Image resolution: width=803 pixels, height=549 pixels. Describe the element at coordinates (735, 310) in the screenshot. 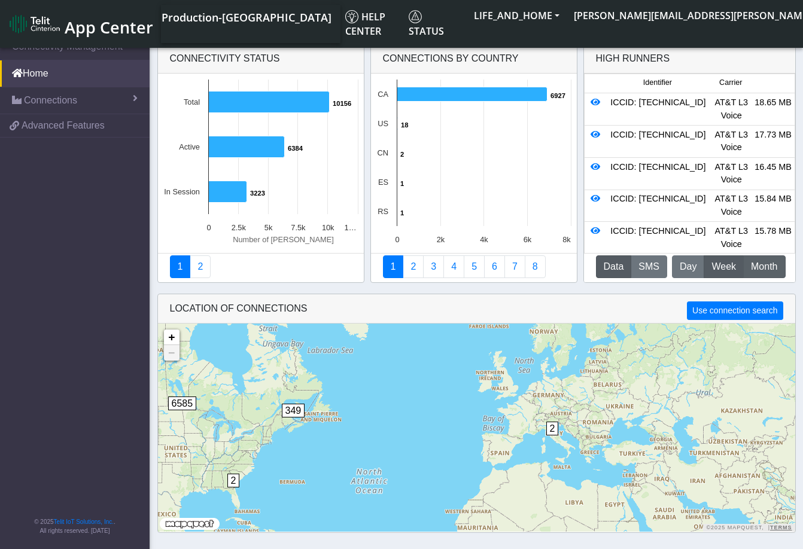

I see `button: Use connection search` at that location.